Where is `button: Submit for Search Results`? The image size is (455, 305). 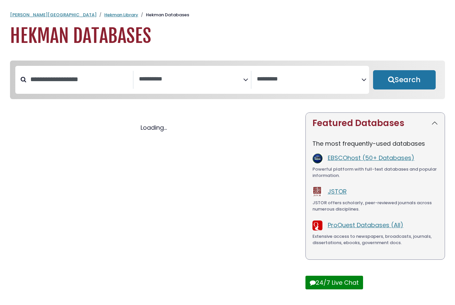 button: Submit for Search Results is located at coordinates (404, 80).